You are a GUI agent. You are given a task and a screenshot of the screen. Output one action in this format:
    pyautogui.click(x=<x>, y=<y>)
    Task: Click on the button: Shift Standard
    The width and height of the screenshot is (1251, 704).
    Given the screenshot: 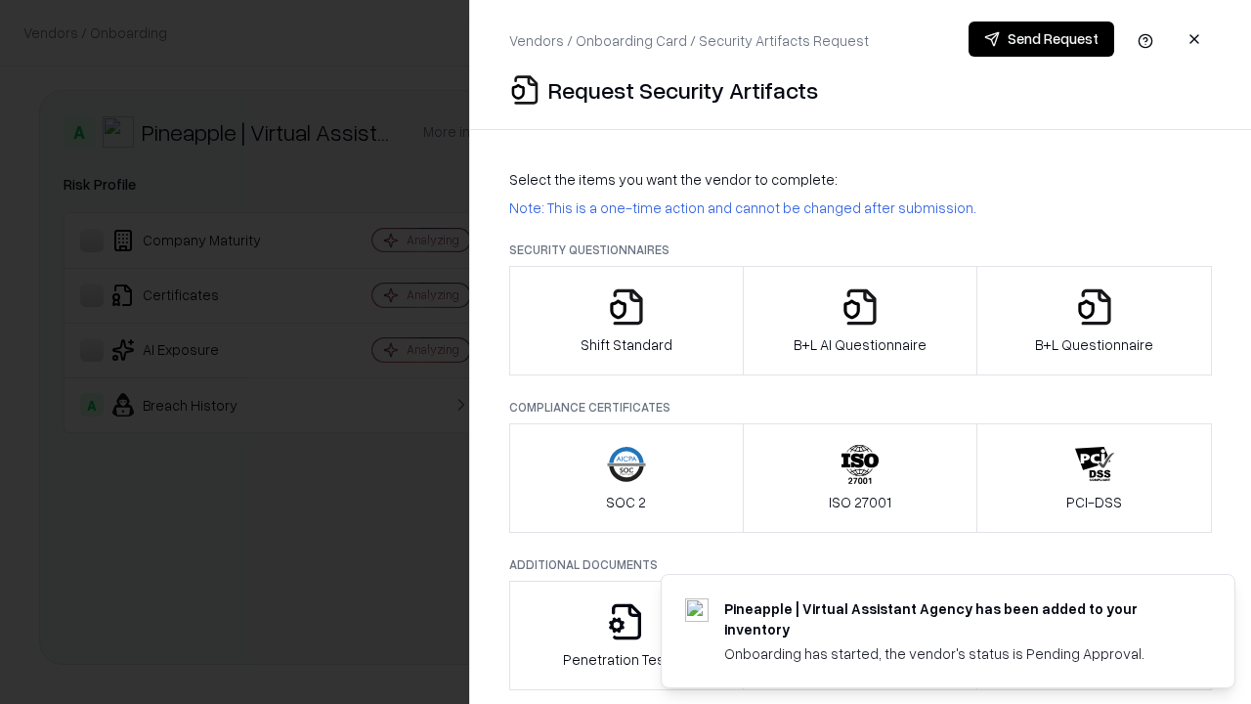 What is the action you would take?
    pyautogui.click(x=626, y=321)
    